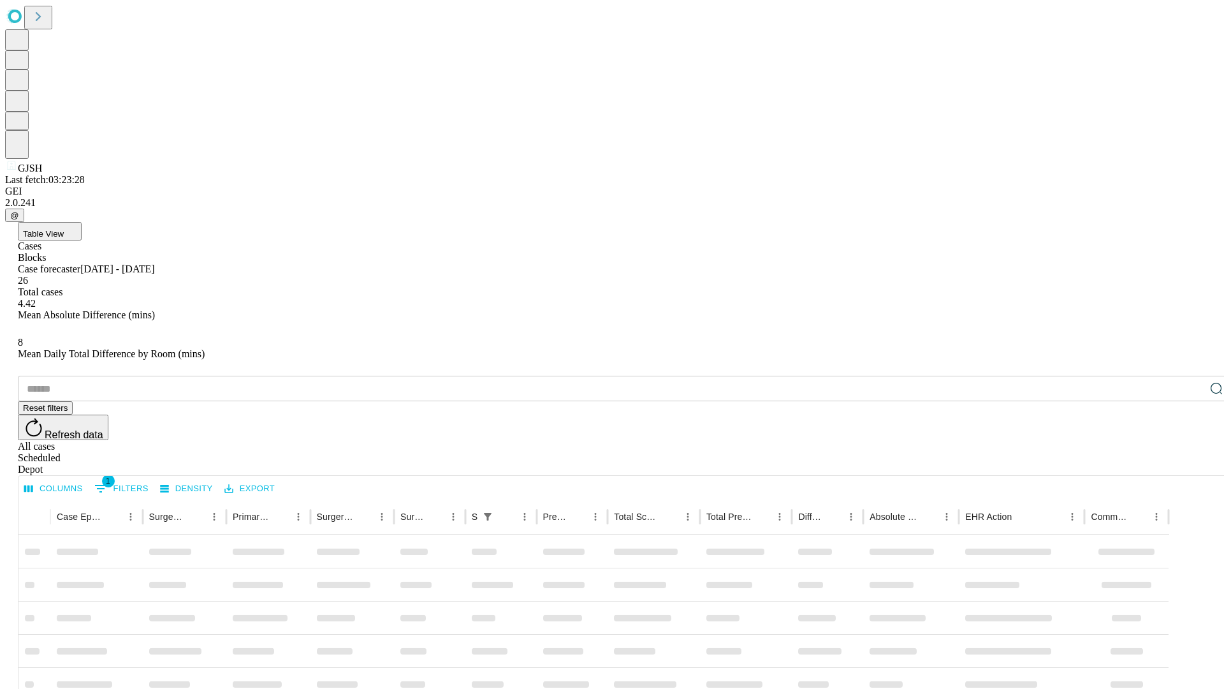 Image resolution: width=1224 pixels, height=689 pixels. What do you see at coordinates (249, 488) in the screenshot?
I see `button: Export` at bounding box center [249, 488].